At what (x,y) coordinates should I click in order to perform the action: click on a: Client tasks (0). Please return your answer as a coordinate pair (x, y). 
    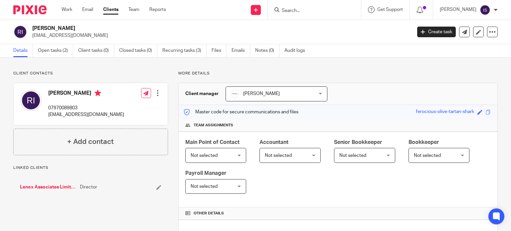
    Looking at the image, I should click on (96, 51).